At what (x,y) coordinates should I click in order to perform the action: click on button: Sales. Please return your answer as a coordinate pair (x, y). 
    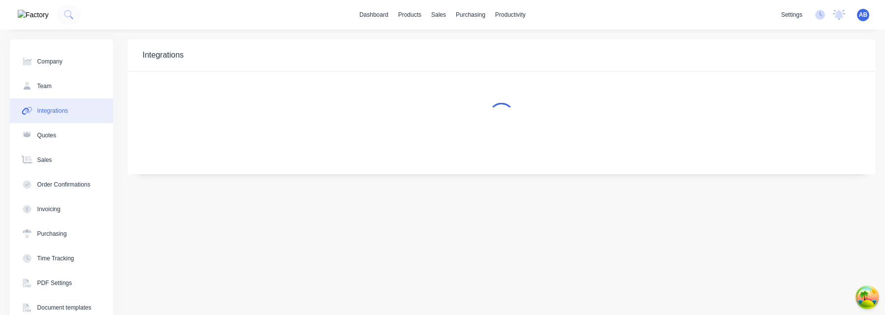
    Looking at the image, I should click on (61, 160).